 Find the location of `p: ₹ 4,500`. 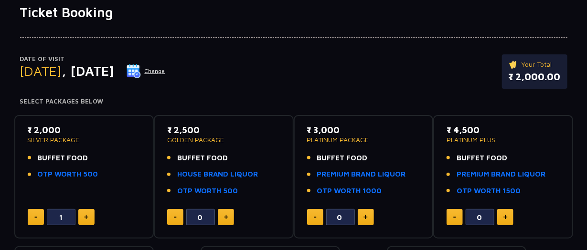

p: ₹ 4,500 is located at coordinates (503, 130).